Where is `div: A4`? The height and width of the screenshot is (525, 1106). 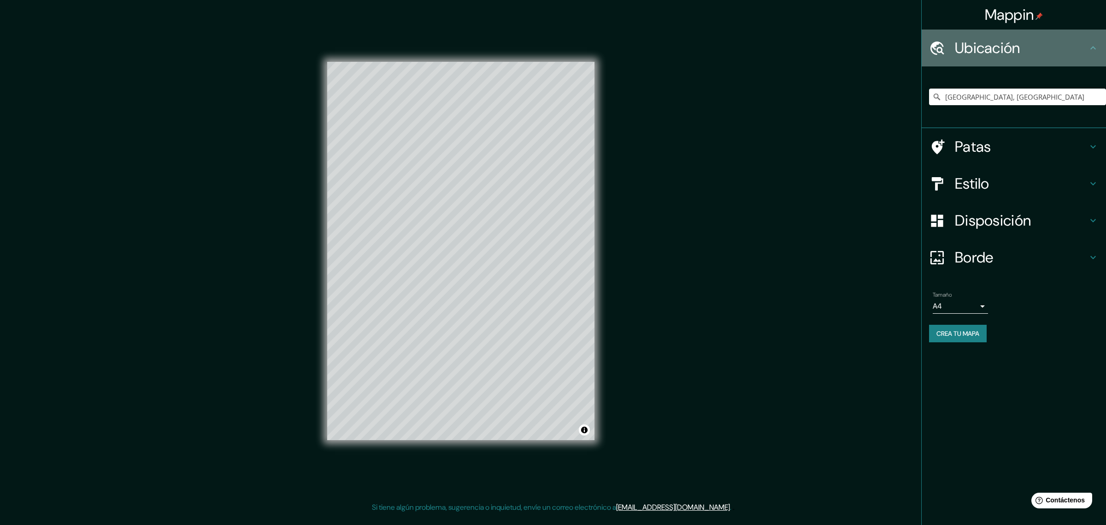 div: A4 is located at coordinates (961, 306).